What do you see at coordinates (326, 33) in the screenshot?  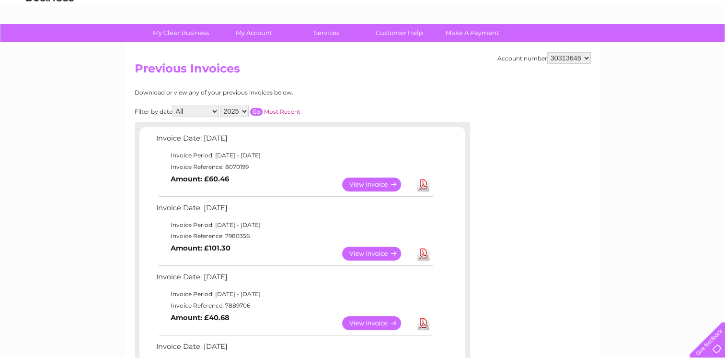 I see `a: Services` at bounding box center [326, 33].